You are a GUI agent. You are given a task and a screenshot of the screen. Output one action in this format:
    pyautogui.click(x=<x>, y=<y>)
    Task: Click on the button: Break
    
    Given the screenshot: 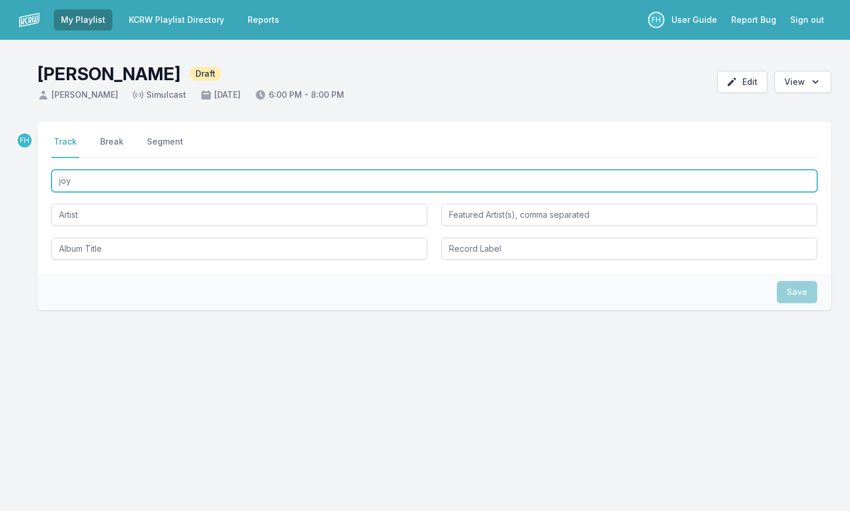 What is the action you would take?
    pyautogui.click(x=112, y=147)
    